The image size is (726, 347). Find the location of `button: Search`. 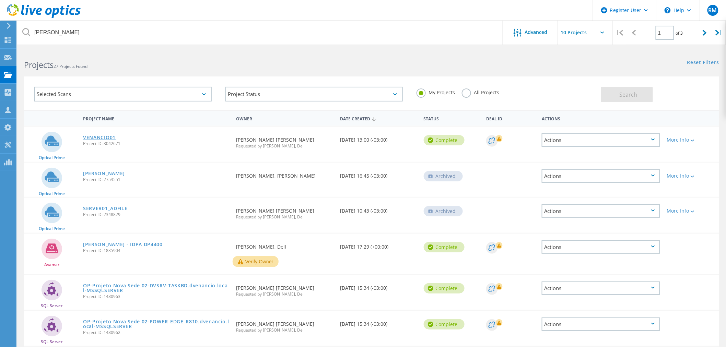

button: Search is located at coordinates (627, 94).